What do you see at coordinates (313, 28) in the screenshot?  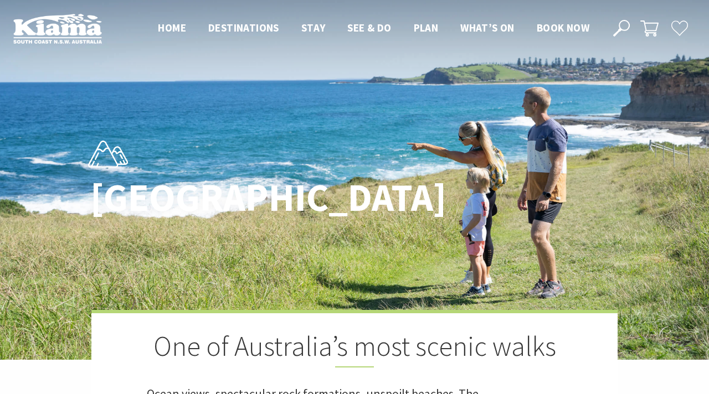 I see `span: Stay` at bounding box center [313, 28].